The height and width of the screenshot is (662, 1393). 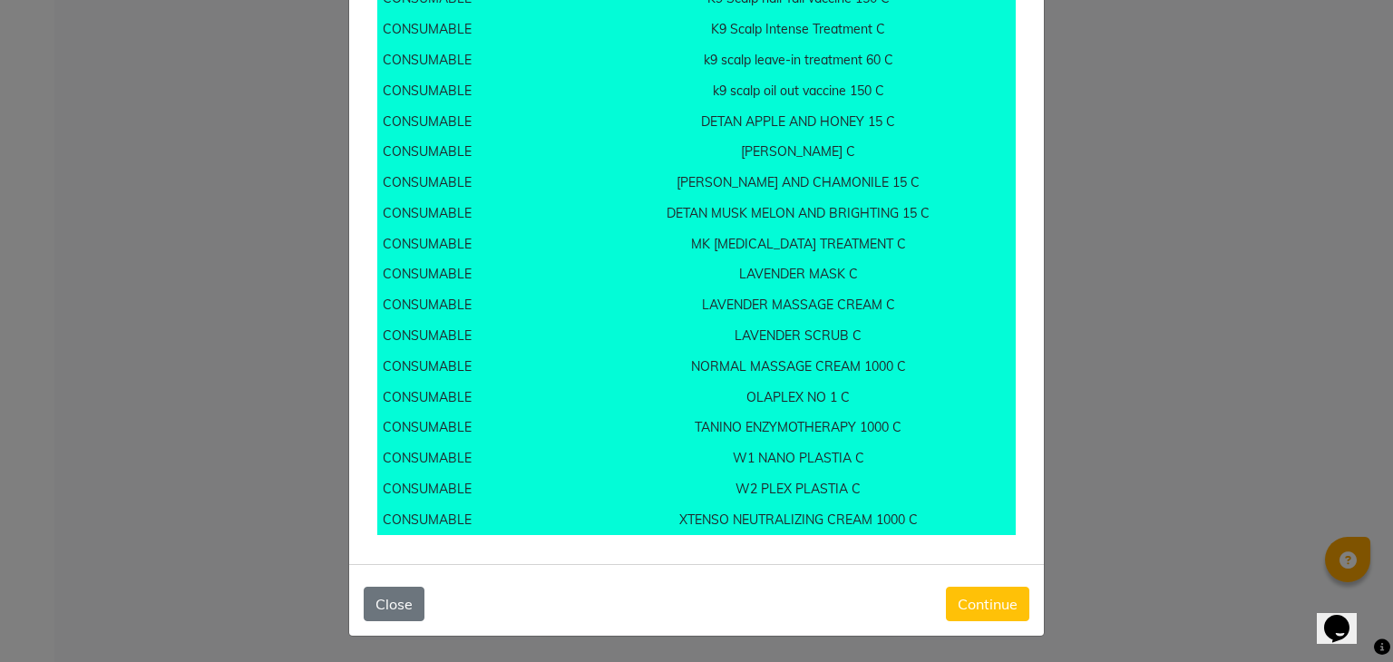 I want to click on td: k9 scalp oil out vaccine 150 C, so click(x=798, y=91).